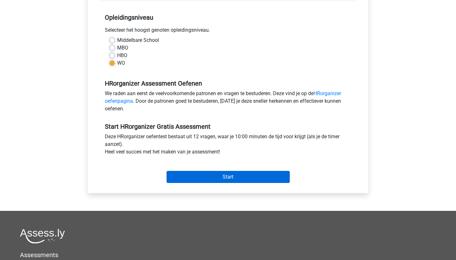  What do you see at coordinates (228, 83) in the screenshot?
I see `h5: HRorganizer Assessment Oefenen` at bounding box center [228, 83].